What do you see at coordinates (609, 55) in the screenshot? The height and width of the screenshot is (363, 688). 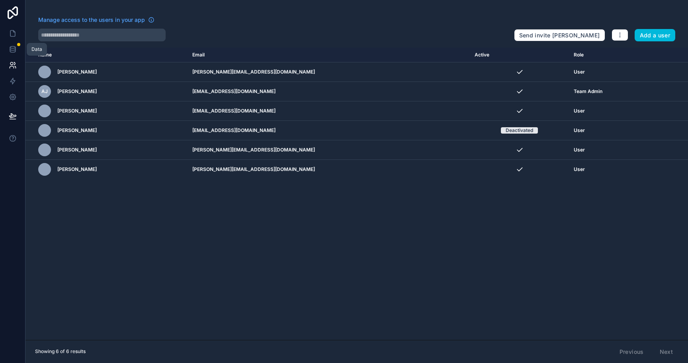 I see `th: Role` at bounding box center [609, 55].